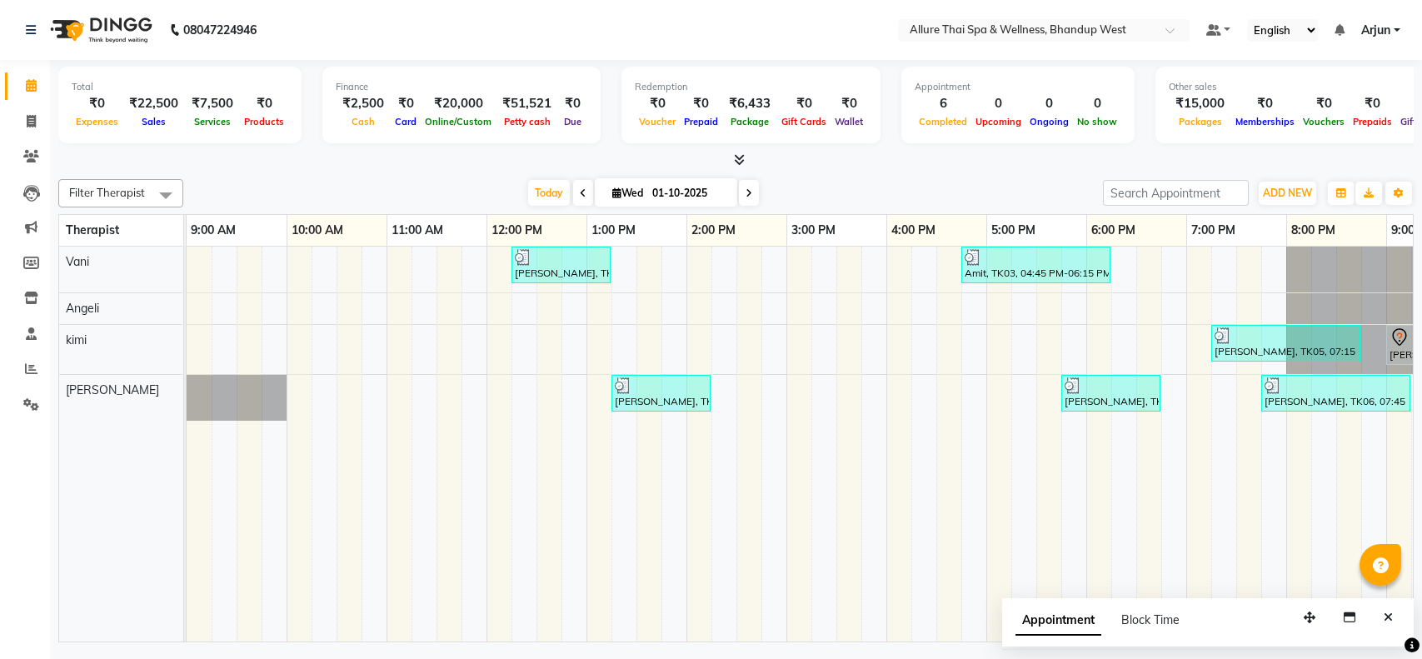 The width and height of the screenshot is (1422, 659). I want to click on span: Therapist, so click(92, 230).